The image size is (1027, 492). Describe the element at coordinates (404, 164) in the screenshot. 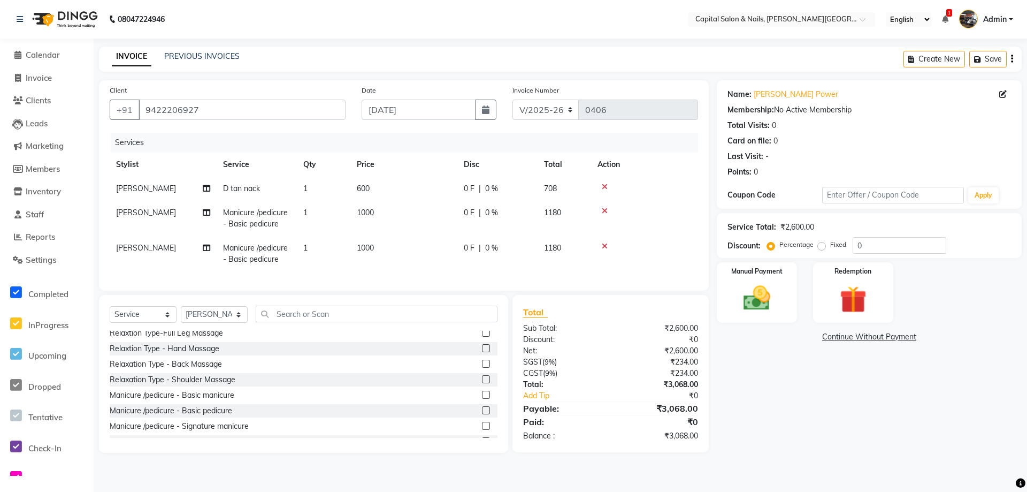

I see `th: Price` at that location.